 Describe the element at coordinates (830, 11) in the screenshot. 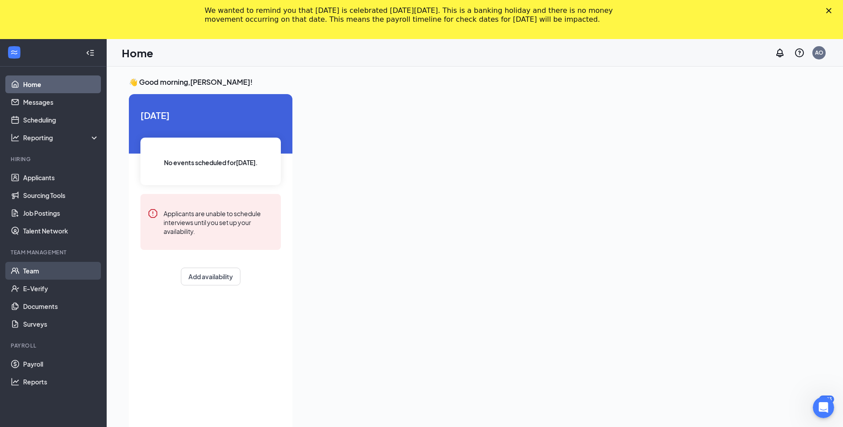

I see `div: Close` at that location.